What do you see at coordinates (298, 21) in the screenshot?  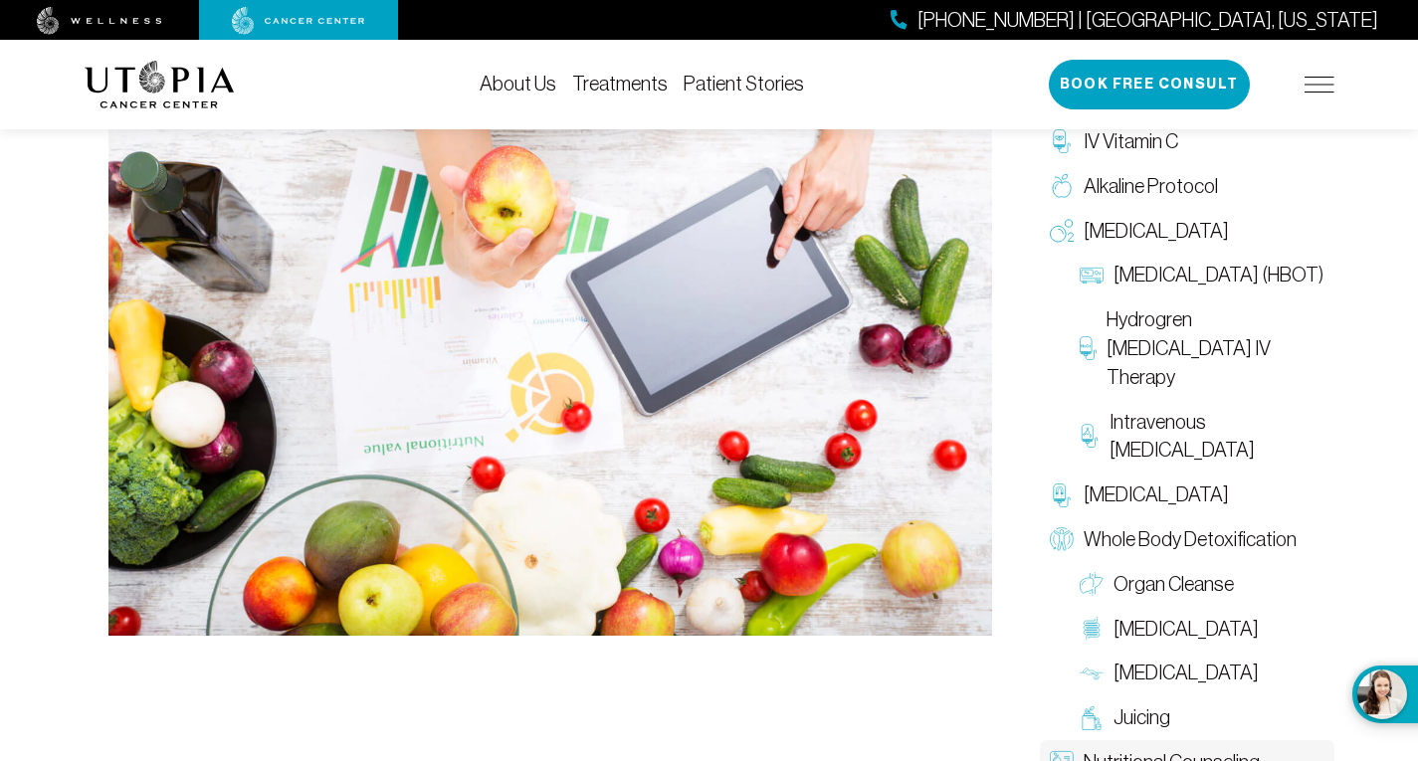 I see `img: cancer center` at bounding box center [298, 21].